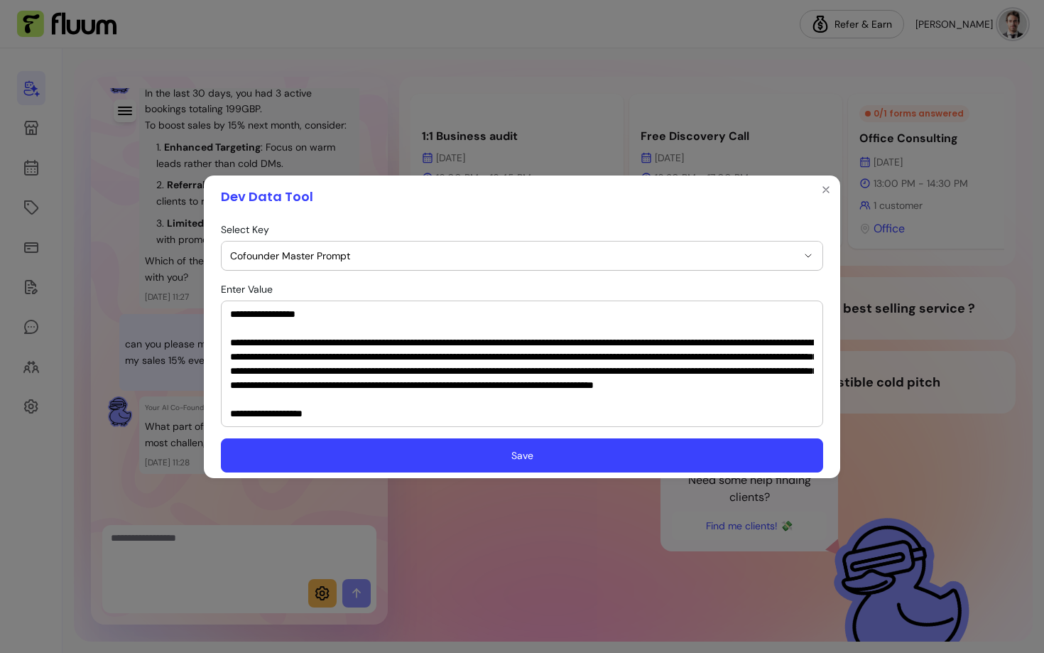 The width and height of the screenshot is (1044, 653). Describe the element at coordinates (522, 364) in the screenshot. I see `textarea: Enter value for cofounder_master_prompt` at that location.